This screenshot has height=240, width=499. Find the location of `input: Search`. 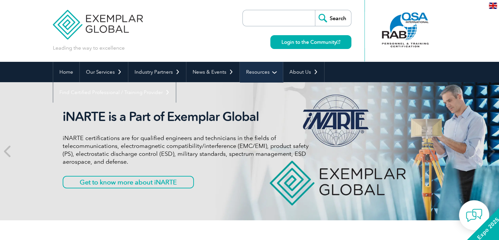

input: Search is located at coordinates (333, 18).